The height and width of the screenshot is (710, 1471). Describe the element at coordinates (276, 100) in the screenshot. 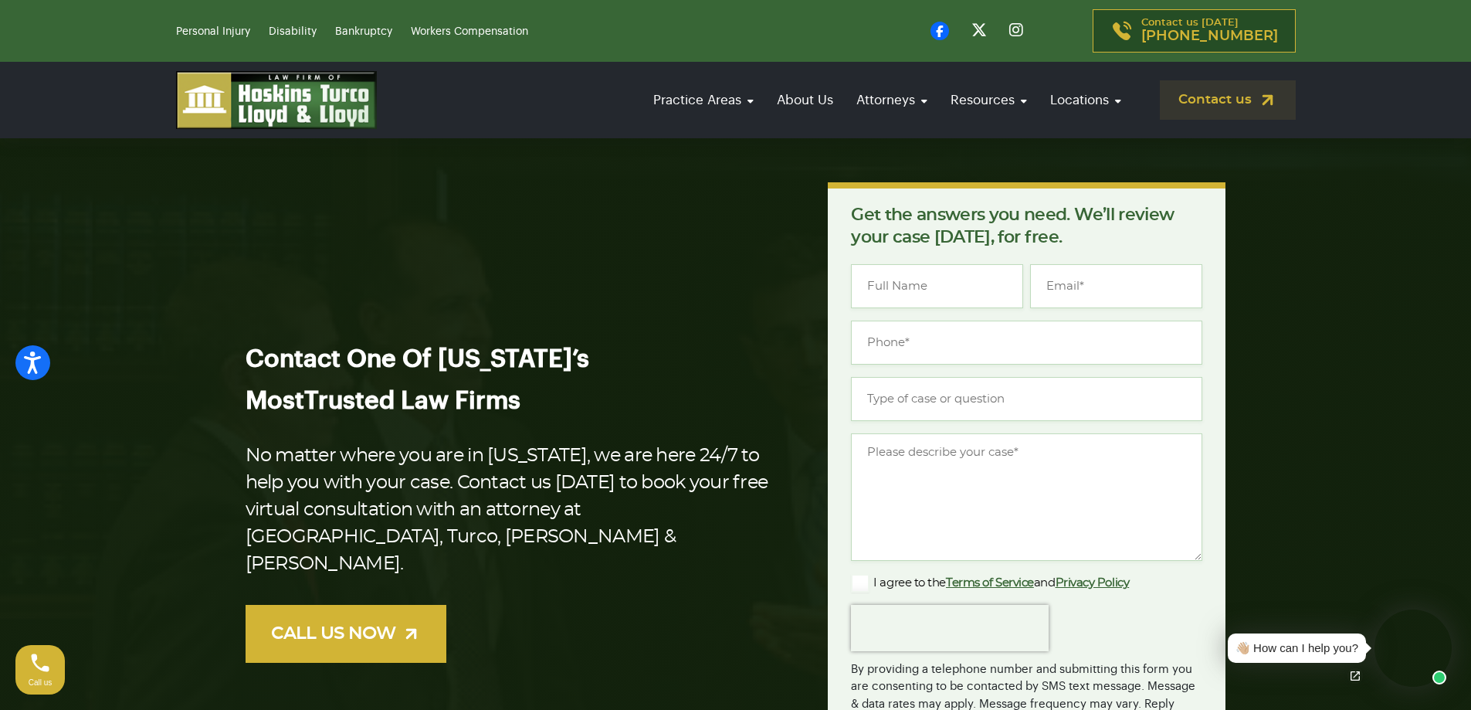

I see `img: logo` at that location.